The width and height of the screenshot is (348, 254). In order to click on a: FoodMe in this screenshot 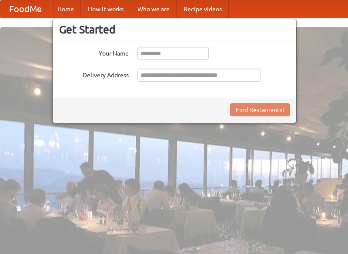, I will do `click(25, 9)`.